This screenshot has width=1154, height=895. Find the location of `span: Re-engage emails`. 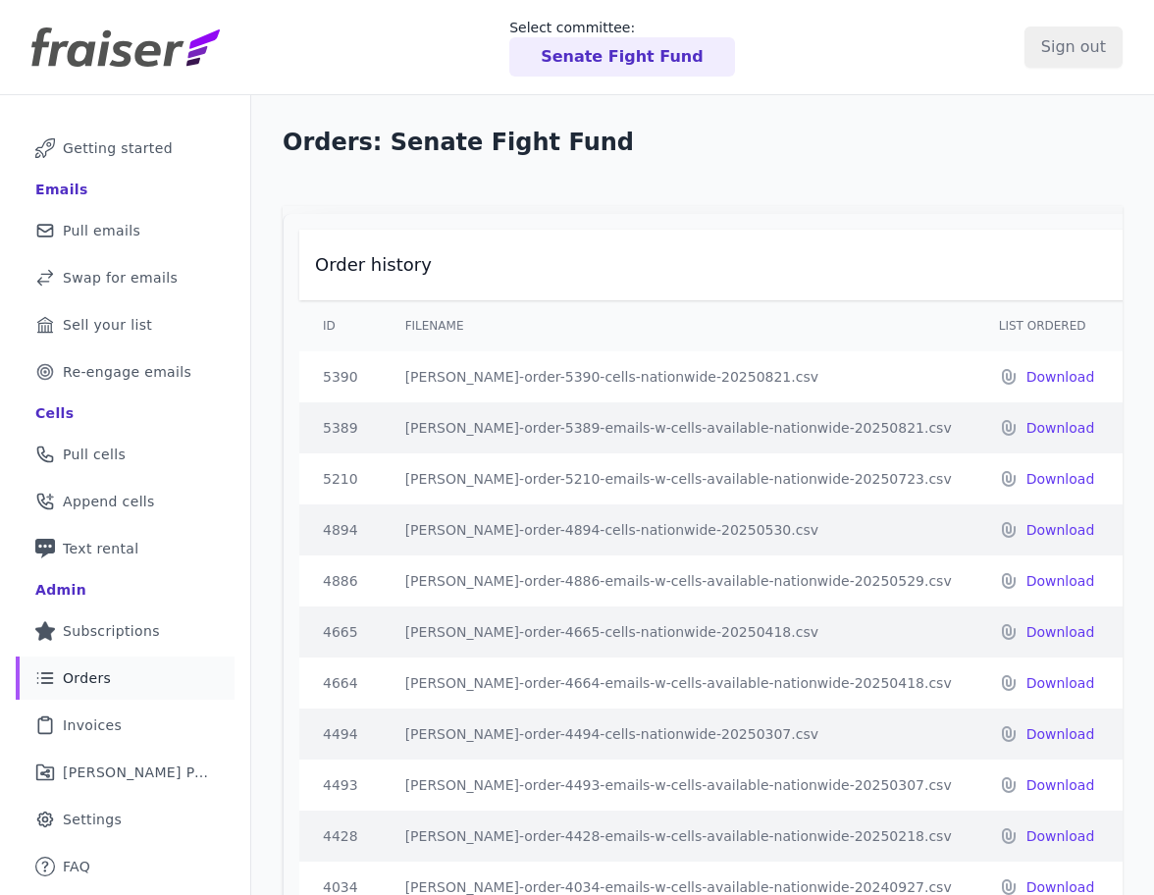

span: Re-engage emails is located at coordinates (127, 372).